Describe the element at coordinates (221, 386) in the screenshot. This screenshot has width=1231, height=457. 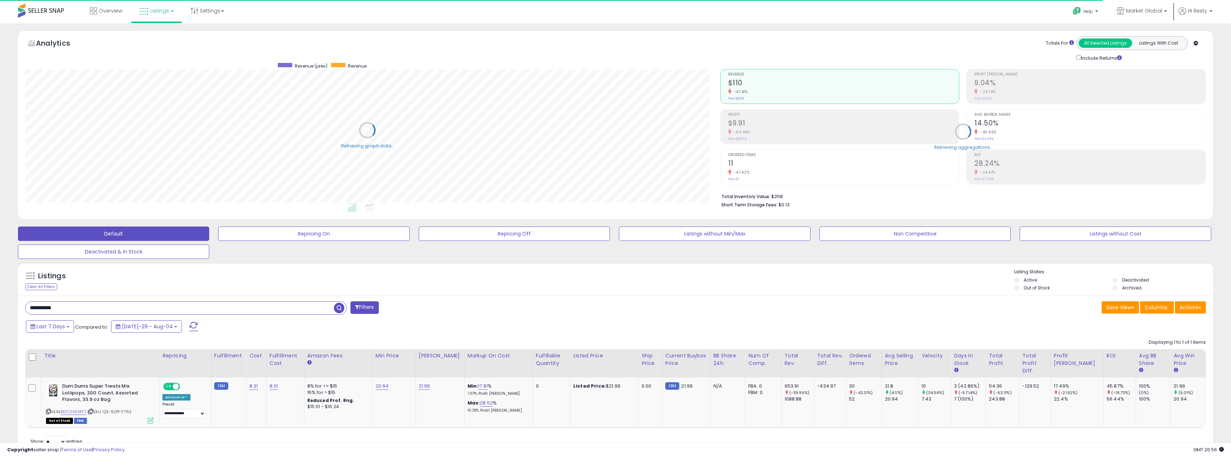
I see `small: FBM` at that location.